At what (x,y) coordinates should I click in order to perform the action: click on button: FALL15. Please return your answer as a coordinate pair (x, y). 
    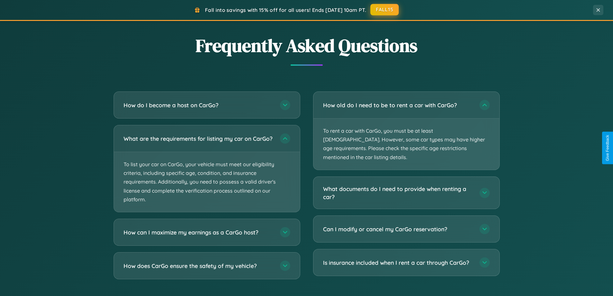
    Looking at the image, I should click on (385, 10).